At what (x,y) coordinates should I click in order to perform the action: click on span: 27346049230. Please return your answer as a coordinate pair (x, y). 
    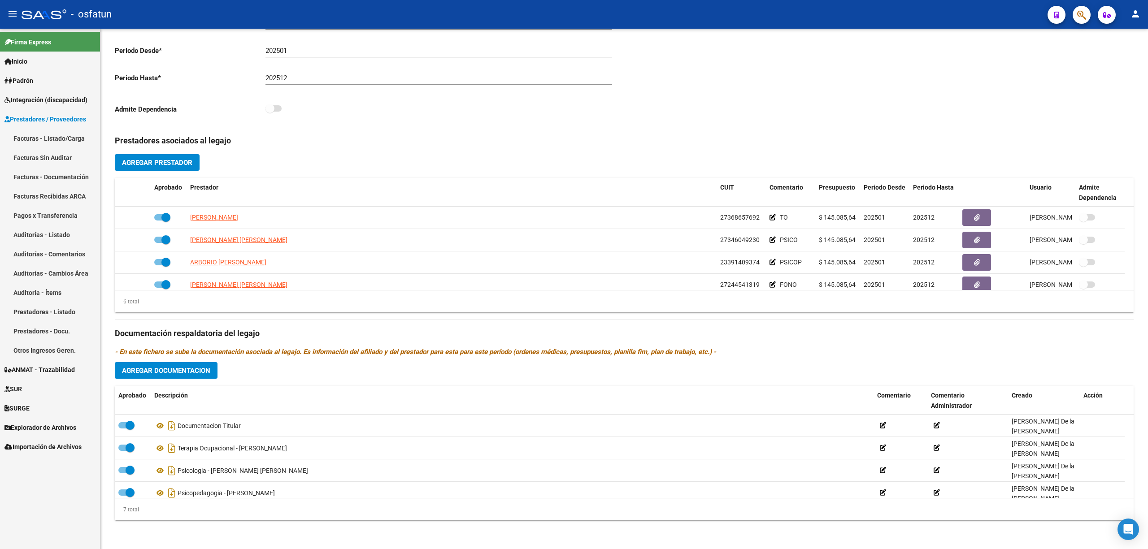
    Looking at the image, I should click on (740, 240).